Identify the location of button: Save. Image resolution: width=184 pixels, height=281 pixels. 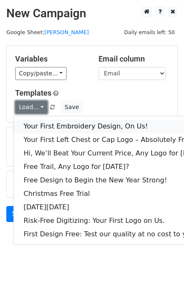
(72, 107).